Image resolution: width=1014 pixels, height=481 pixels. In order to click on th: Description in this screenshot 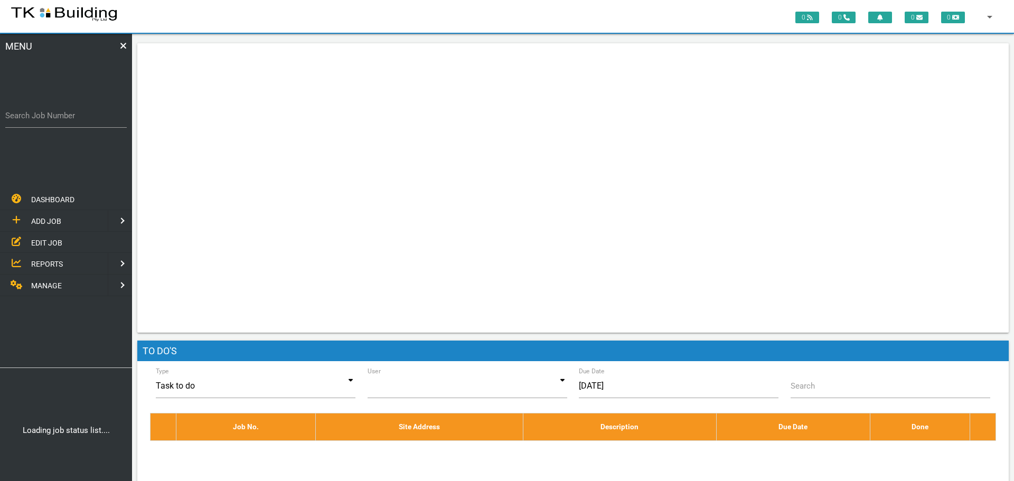, I will do `click(620, 427)`.